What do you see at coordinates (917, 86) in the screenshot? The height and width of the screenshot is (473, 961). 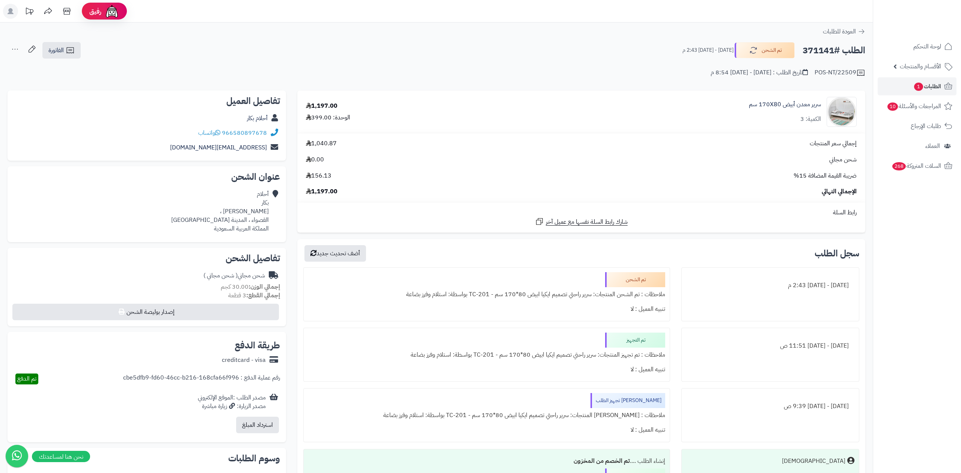 I see `a: الطلبات1` at bounding box center [917, 86].